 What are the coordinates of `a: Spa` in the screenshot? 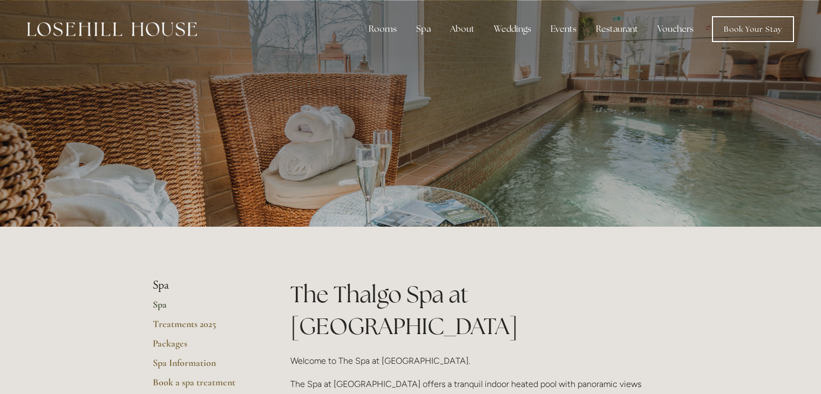 It's located at (204, 308).